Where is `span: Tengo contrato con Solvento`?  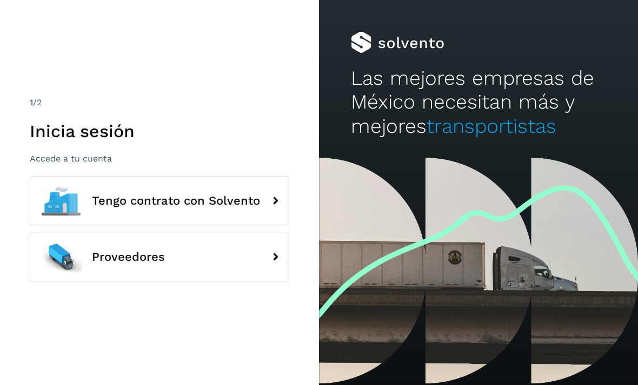
span: Tengo contrato con Solvento is located at coordinates (176, 201).